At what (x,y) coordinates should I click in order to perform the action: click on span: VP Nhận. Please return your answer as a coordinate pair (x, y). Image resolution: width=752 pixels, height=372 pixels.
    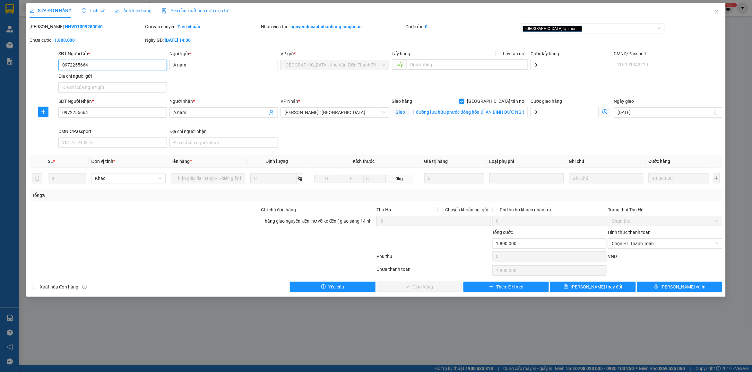
    Looking at the image, I should click on (289, 101).